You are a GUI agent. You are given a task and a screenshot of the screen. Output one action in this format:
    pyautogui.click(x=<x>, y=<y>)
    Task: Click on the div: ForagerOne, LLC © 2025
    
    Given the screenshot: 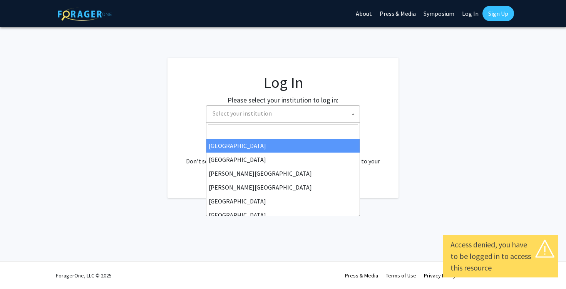 What is the action you would take?
    pyautogui.click(x=84, y=275)
    